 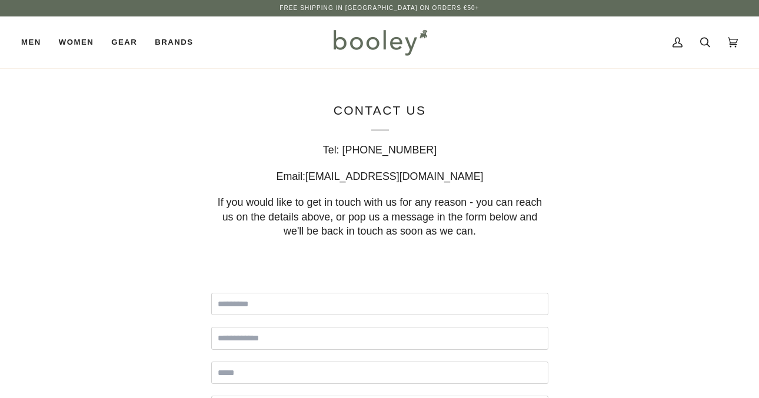 I want to click on span: Gear, so click(x=124, y=42).